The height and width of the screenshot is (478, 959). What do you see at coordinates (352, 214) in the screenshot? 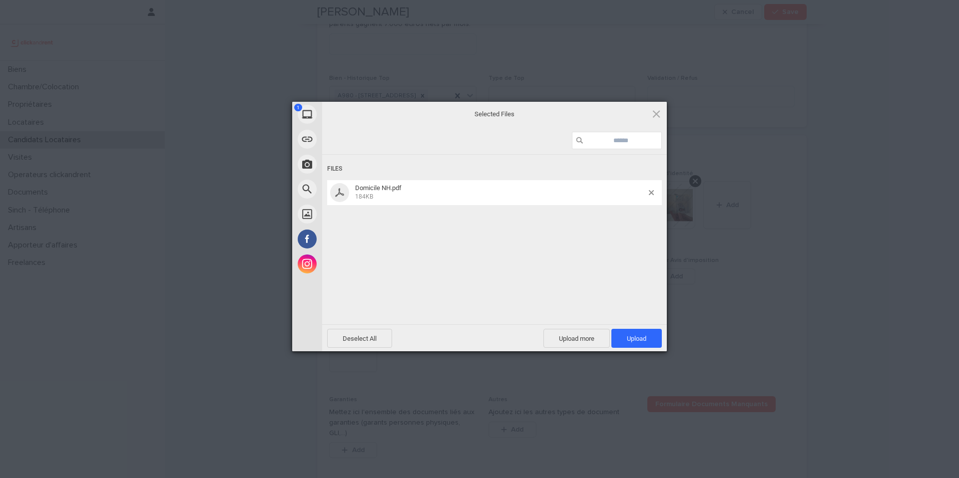
I see `div: Unsplash` at bounding box center [352, 214].